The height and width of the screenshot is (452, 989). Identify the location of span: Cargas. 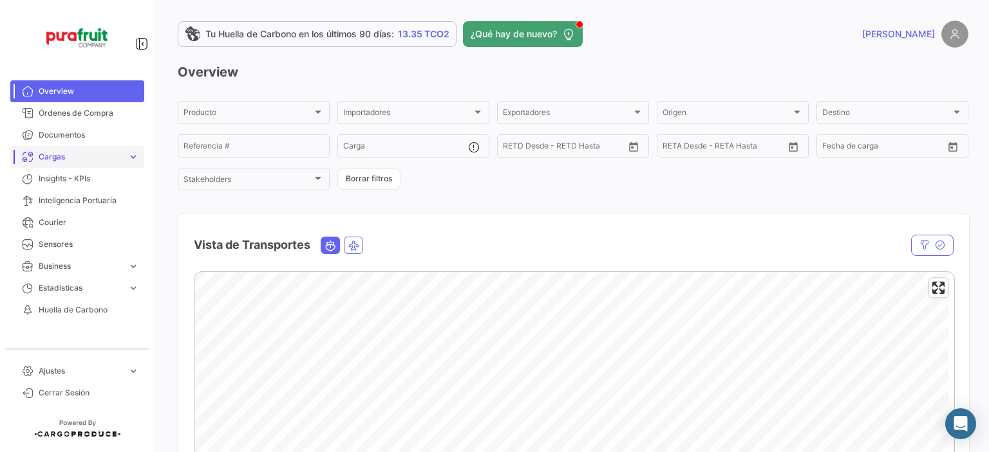
(80, 157).